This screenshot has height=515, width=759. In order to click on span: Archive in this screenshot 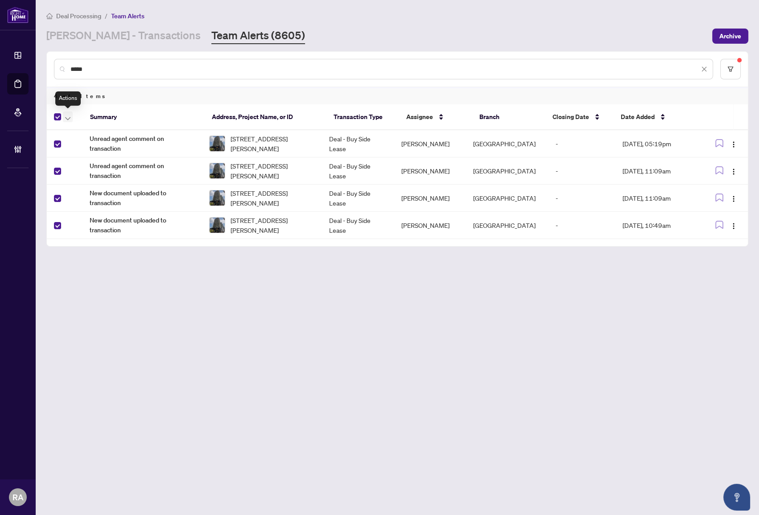, I will do `click(730, 36)`.